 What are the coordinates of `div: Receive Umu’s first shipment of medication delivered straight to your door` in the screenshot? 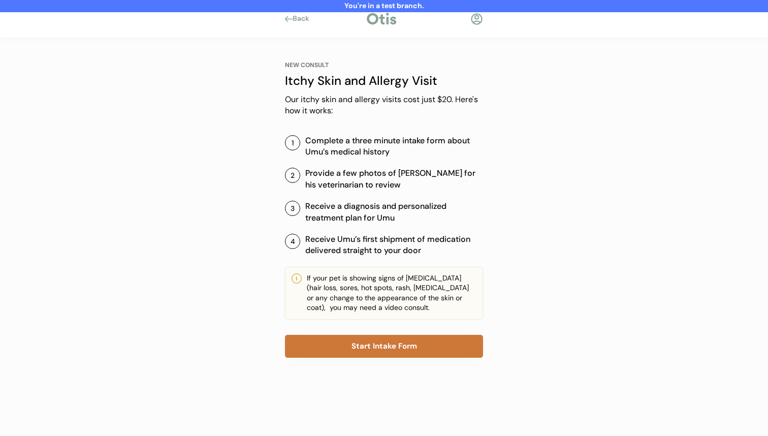 It's located at (394, 245).